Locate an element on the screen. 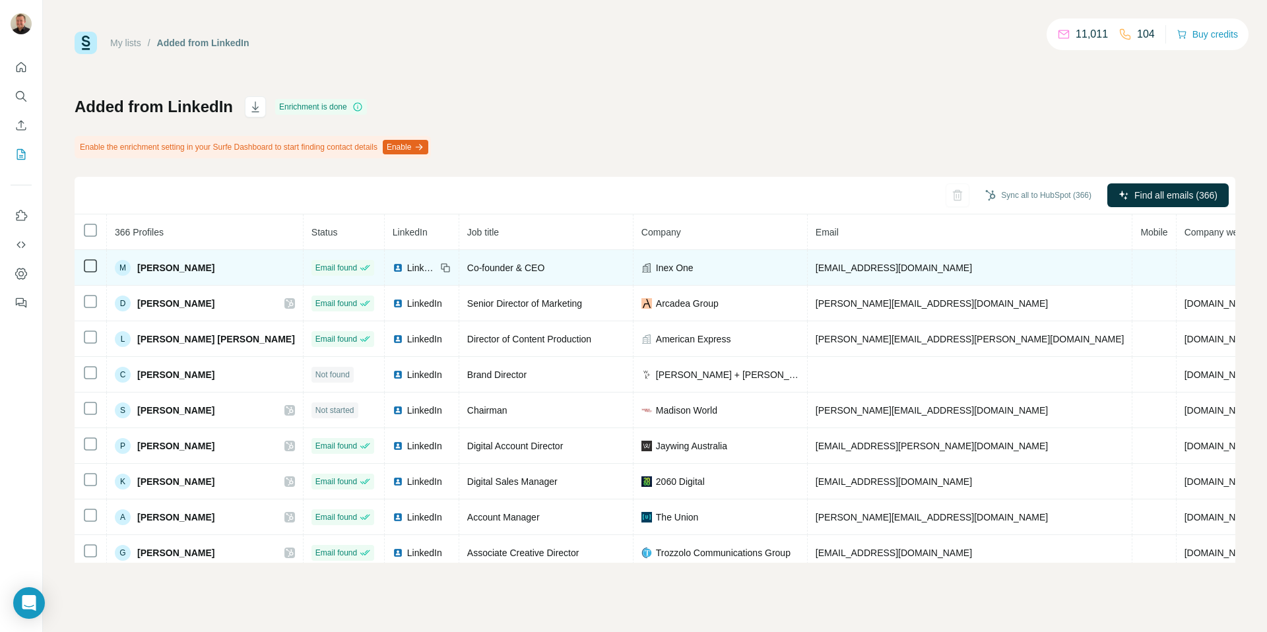 The image size is (1267, 632). span: Job title is located at coordinates (483, 232).